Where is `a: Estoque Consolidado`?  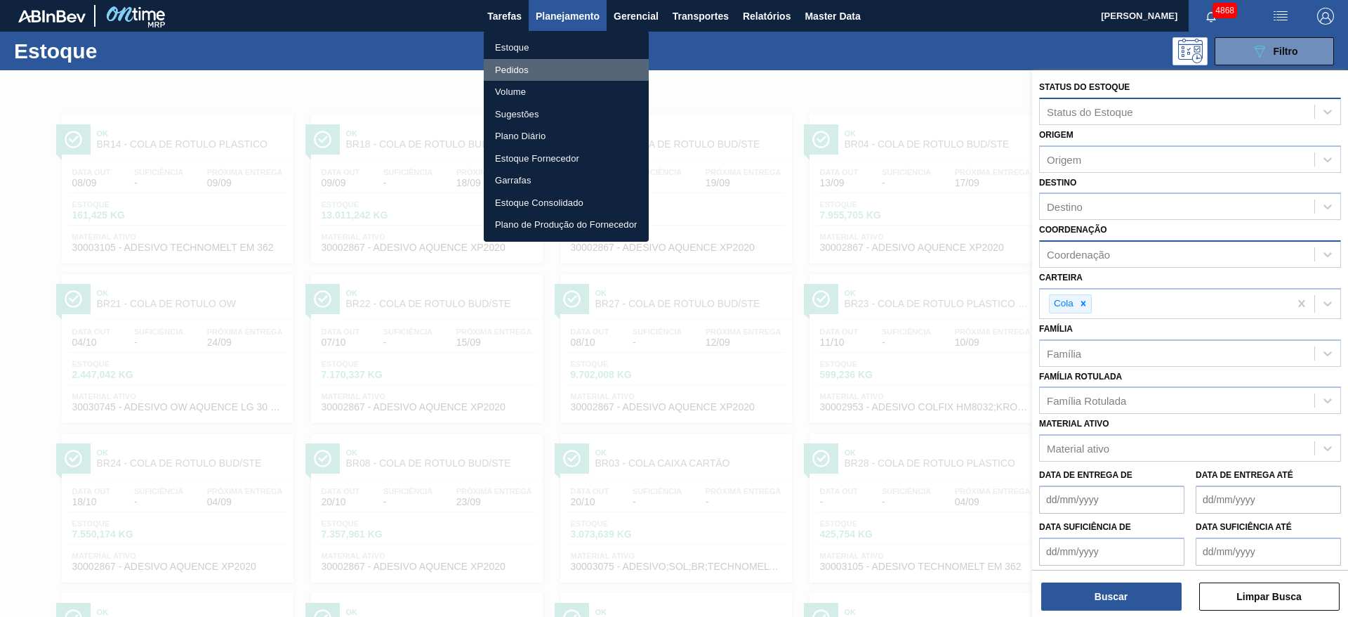 a: Estoque Consolidado is located at coordinates (566, 203).